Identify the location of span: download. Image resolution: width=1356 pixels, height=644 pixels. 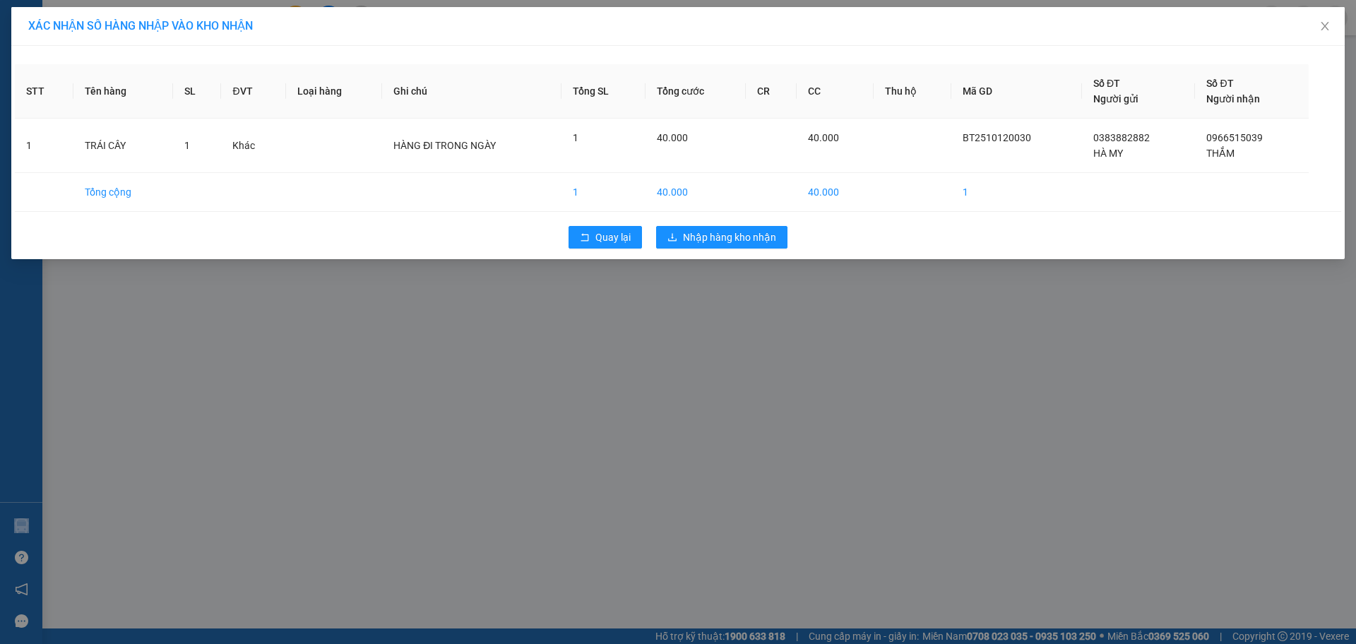
(672, 238).